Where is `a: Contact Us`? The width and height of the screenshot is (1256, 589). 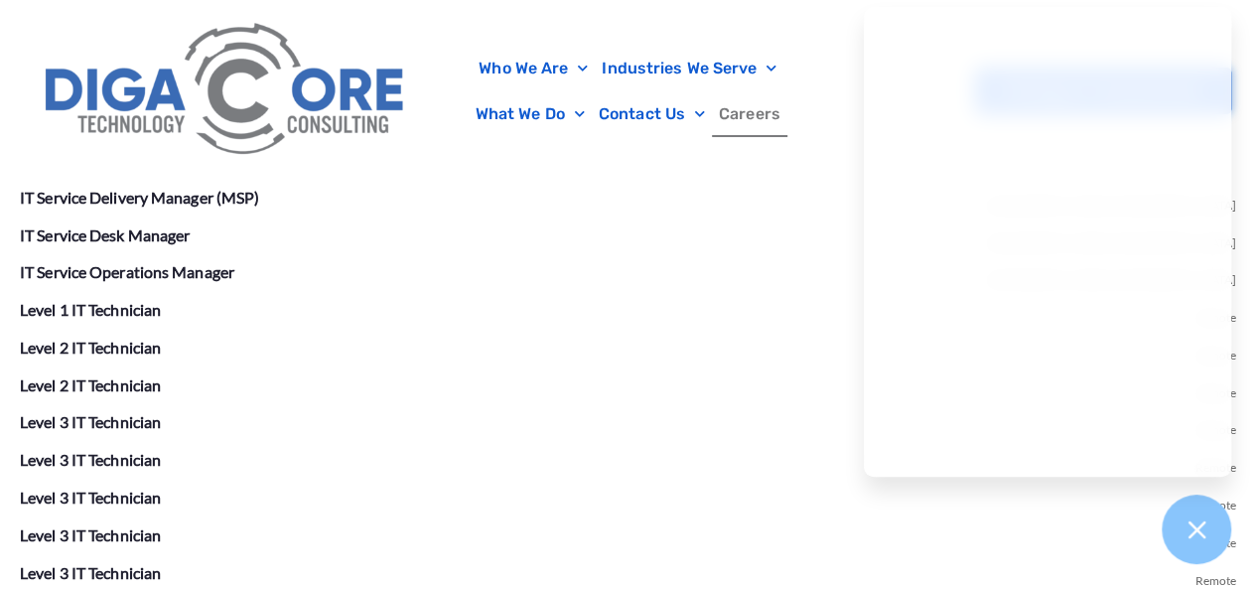
a: Contact Us is located at coordinates (651, 114).